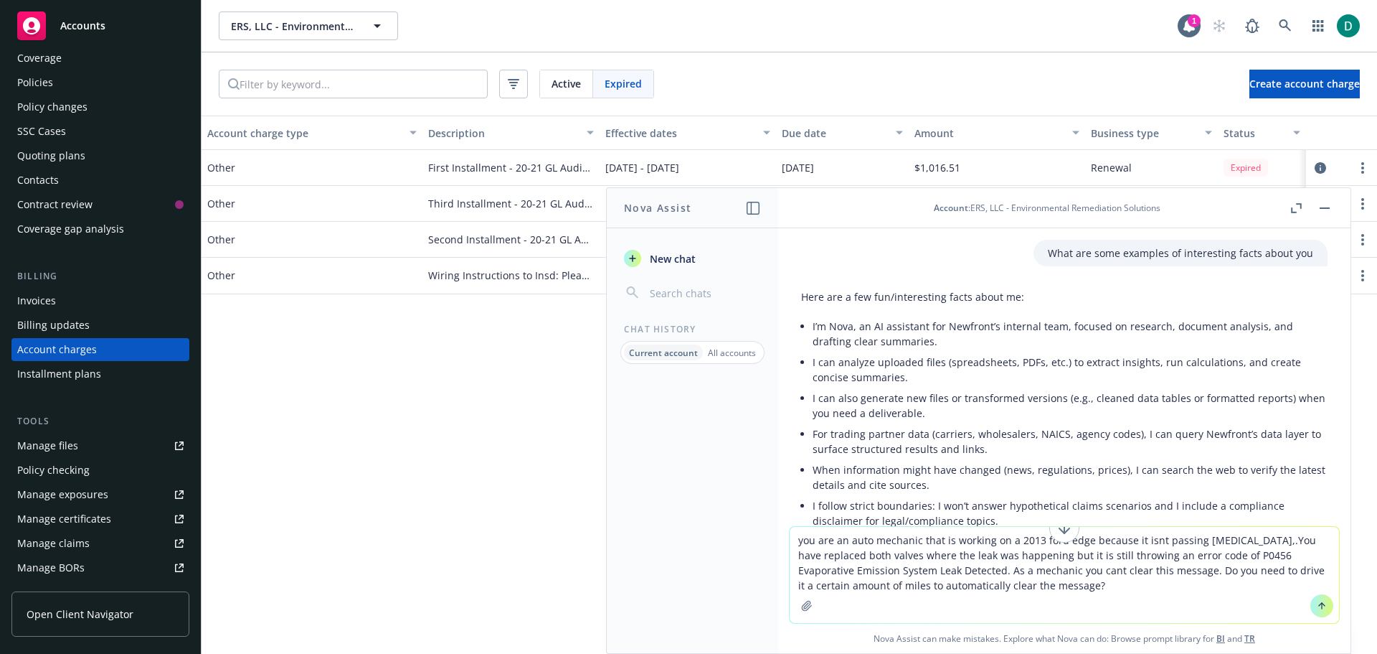  Describe the element at coordinates (1262, 133) in the screenshot. I see `button: Status` at that location.